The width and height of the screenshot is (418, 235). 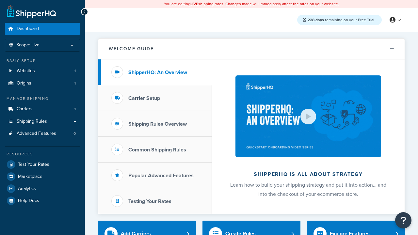 What do you see at coordinates (42, 71) in the screenshot?
I see `a: Websites1` at bounding box center [42, 71].